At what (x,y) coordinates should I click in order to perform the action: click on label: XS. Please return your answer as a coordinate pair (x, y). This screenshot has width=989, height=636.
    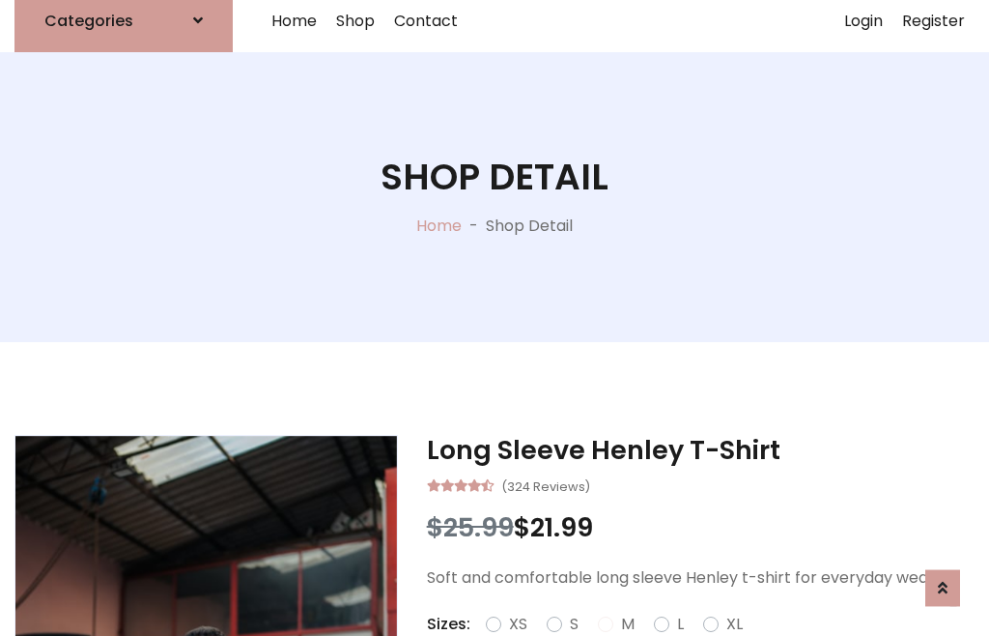
    Looking at the image, I should click on (518, 624).